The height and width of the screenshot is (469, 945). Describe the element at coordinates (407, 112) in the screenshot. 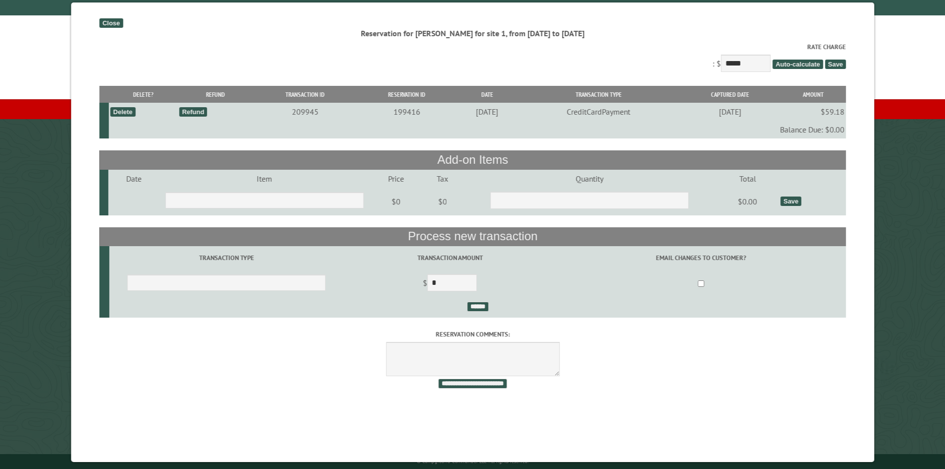

I see `td: 199416` at that location.